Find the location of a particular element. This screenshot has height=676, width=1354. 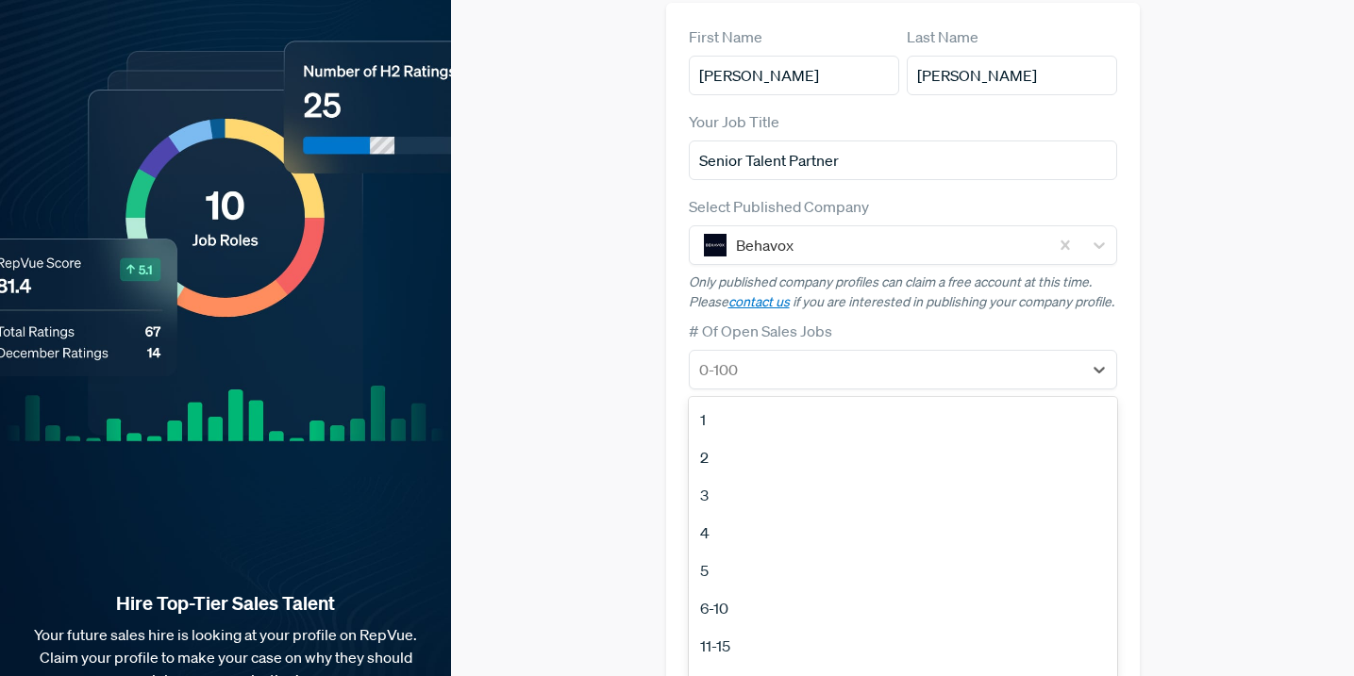

label: Select Published Company is located at coordinates (778, 207).